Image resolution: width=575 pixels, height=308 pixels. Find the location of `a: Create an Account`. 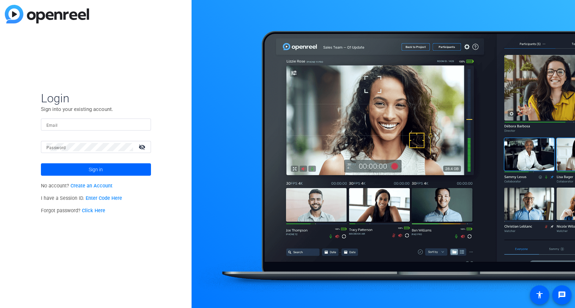

a: Create an Account is located at coordinates (92, 185).